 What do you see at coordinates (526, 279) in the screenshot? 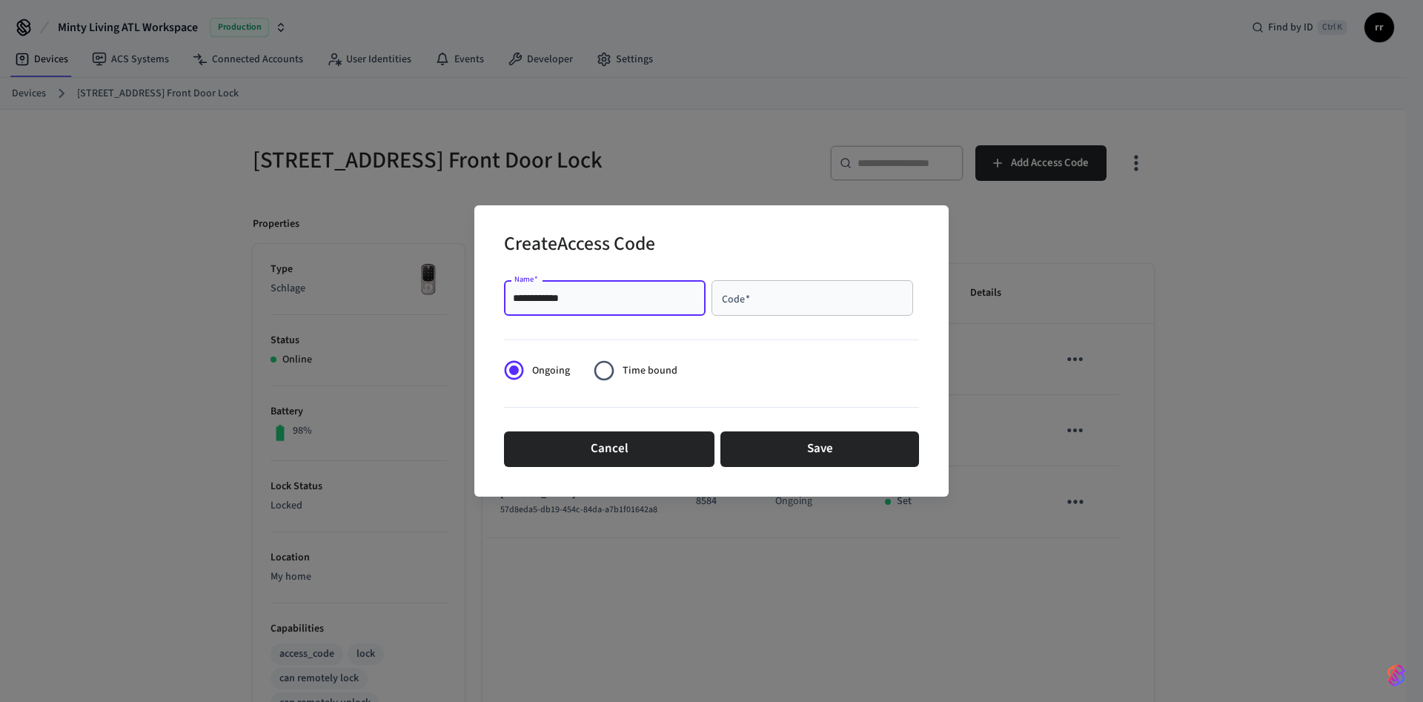
I see `label: Name` at bounding box center [526, 279].